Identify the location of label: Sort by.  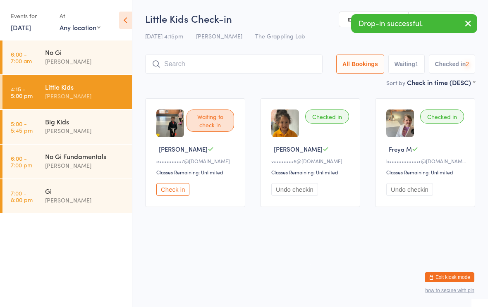
(396, 83).